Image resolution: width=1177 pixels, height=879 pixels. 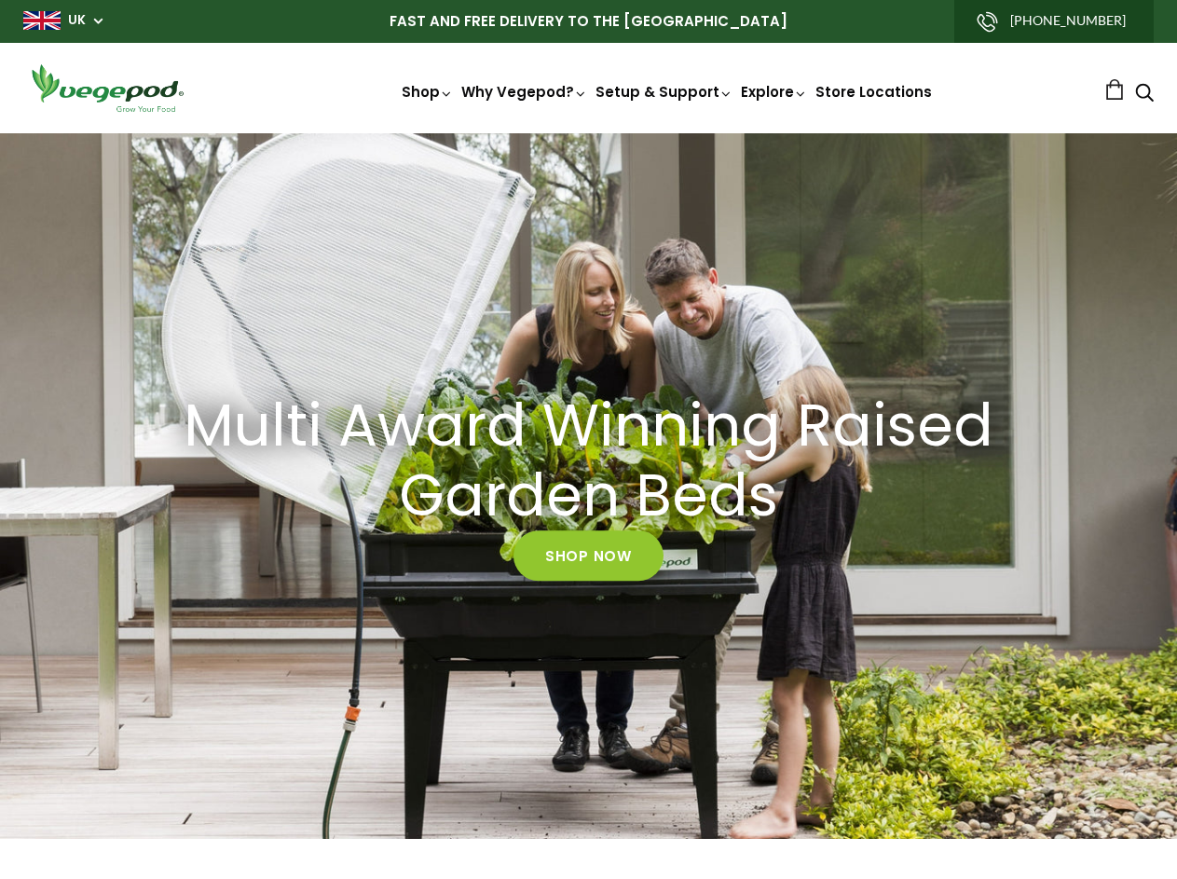 I want to click on img: gb_large.png, so click(x=42, y=20).